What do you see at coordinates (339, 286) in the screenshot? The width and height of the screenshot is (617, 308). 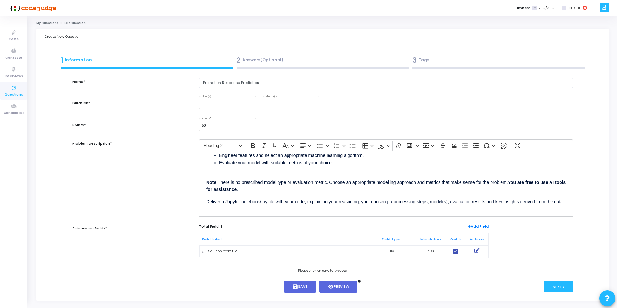 I see `button: visibilityPreview` at bounding box center [339, 286].